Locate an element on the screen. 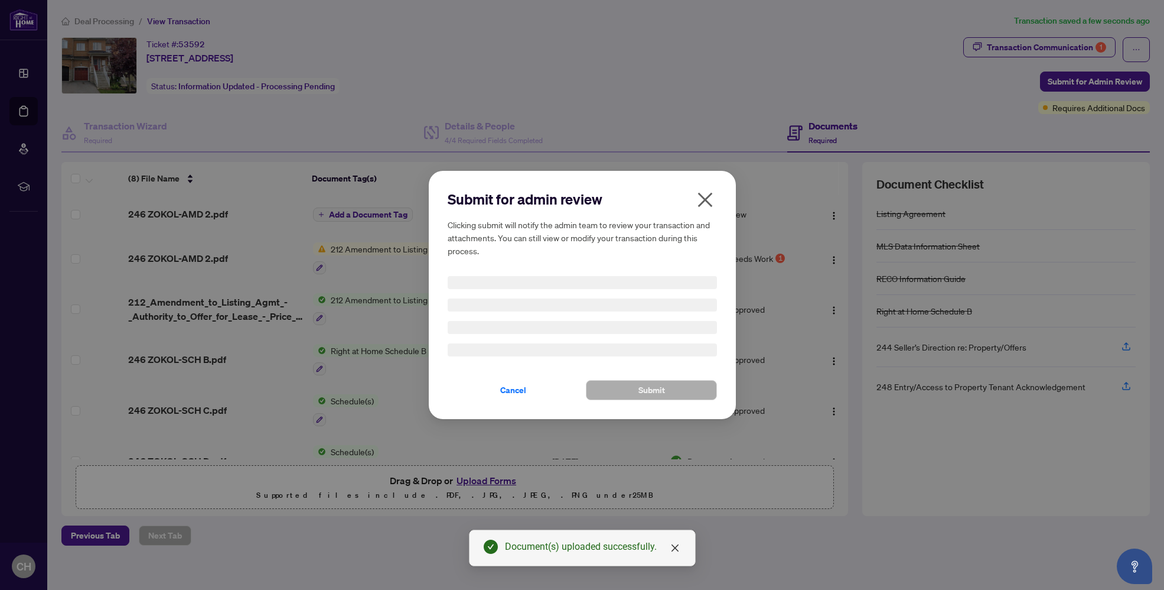 The width and height of the screenshot is (1164, 590). h2: Submit for admin review is located at coordinates (582, 199).